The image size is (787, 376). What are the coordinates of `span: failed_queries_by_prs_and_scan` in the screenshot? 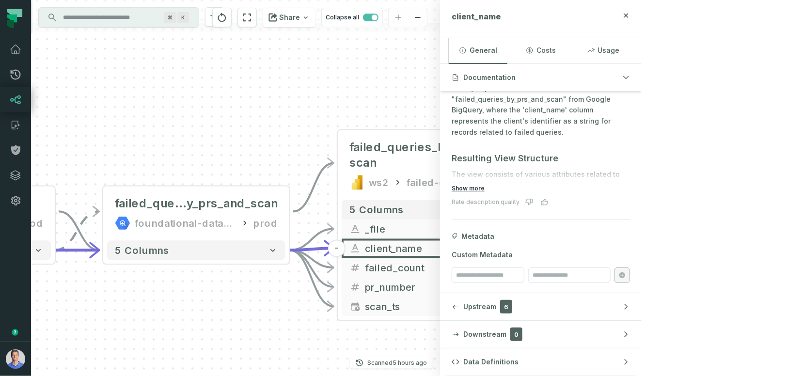 It's located at (431, 156).